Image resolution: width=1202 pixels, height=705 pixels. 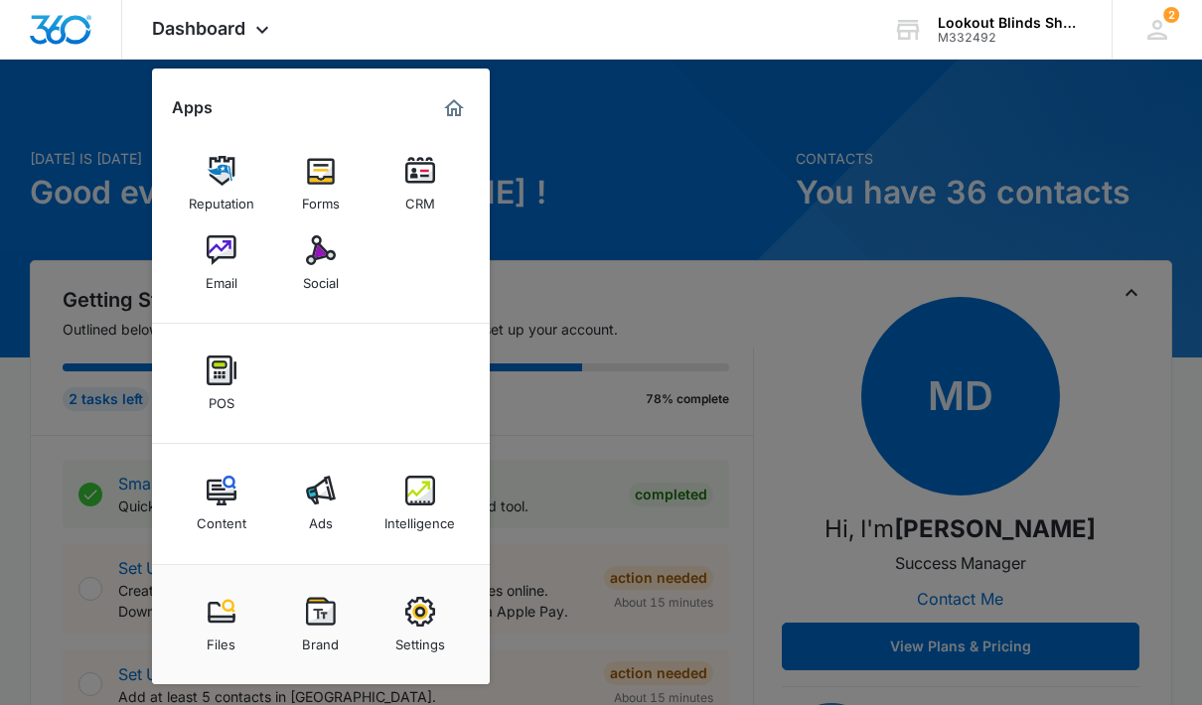 What do you see at coordinates (1171, 15) in the screenshot?
I see `div: notifications count` at bounding box center [1171, 15].